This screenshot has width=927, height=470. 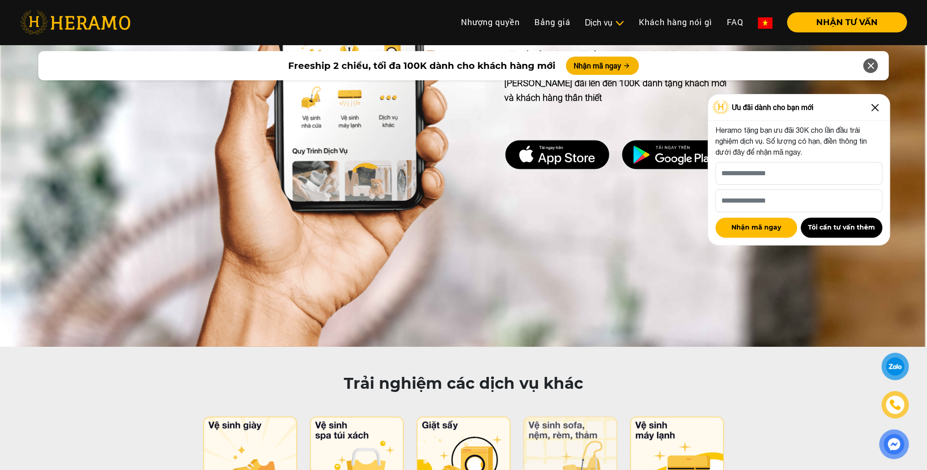 What do you see at coordinates (619, 23) in the screenshot?
I see `img: subToggleIcon` at bounding box center [619, 23].